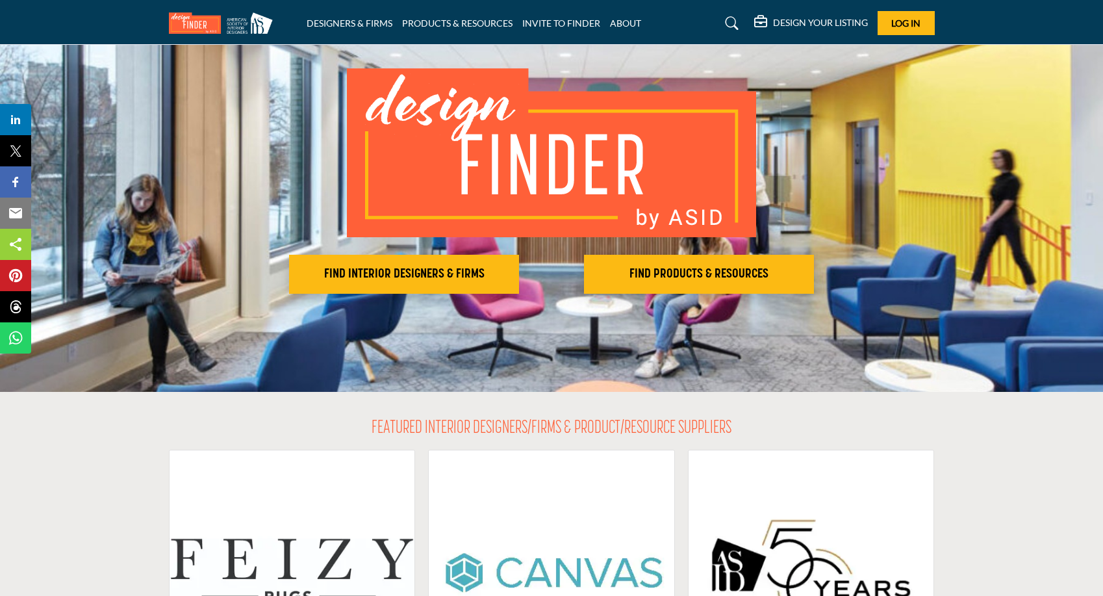 This screenshot has width=1103, height=596. What do you see at coordinates (404, 274) in the screenshot?
I see `h2: FIND INTERIOR DESIGNERS & FIRMS` at bounding box center [404, 274].